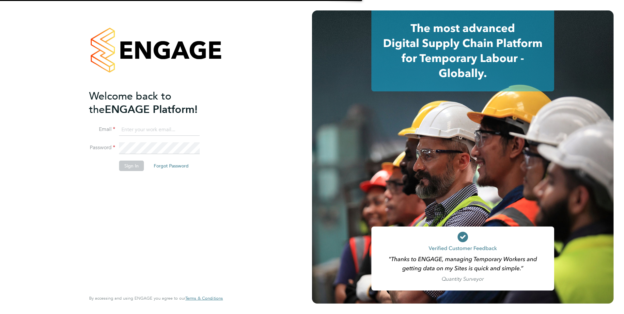  I want to click on button: Sign In, so click(132, 166).